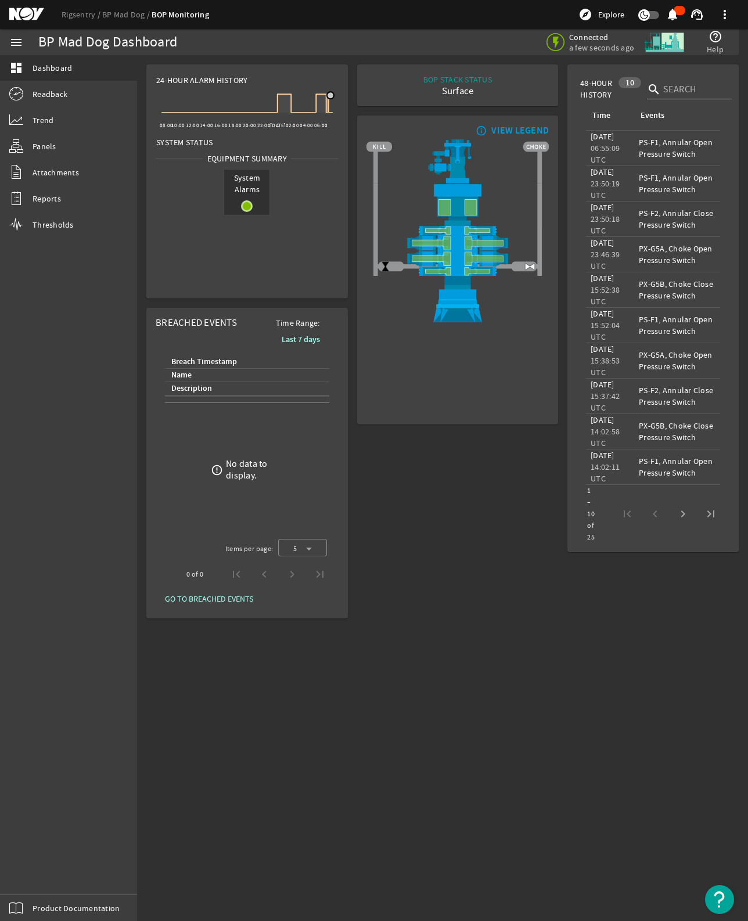 This screenshot has width=748, height=921. What do you see at coordinates (716, 37) in the screenshot?
I see `mat-icon: help_outline` at bounding box center [716, 37].